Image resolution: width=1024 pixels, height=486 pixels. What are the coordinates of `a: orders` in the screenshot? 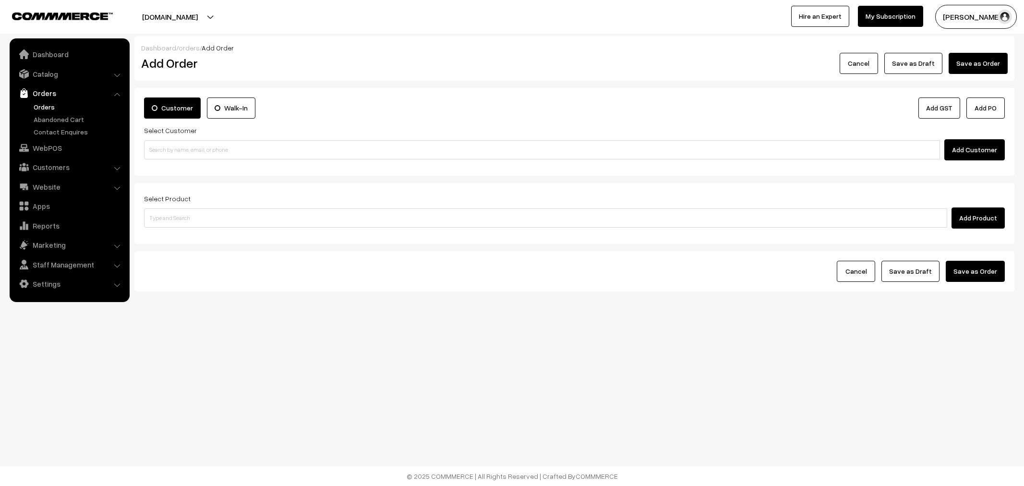 It's located at (189, 48).